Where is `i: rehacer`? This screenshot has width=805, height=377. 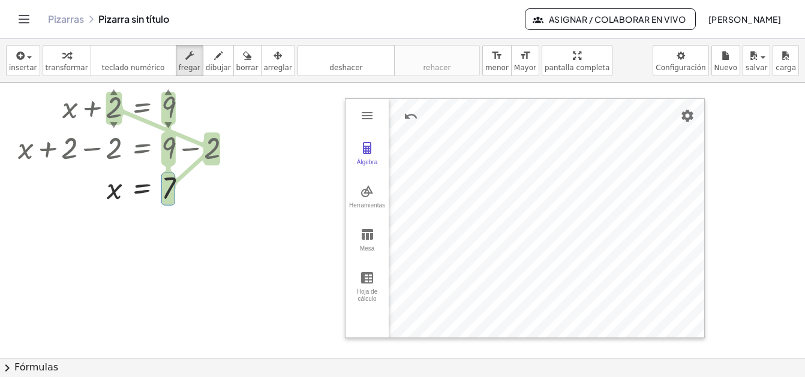 i: rehacer is located at coordinates (437, 56).